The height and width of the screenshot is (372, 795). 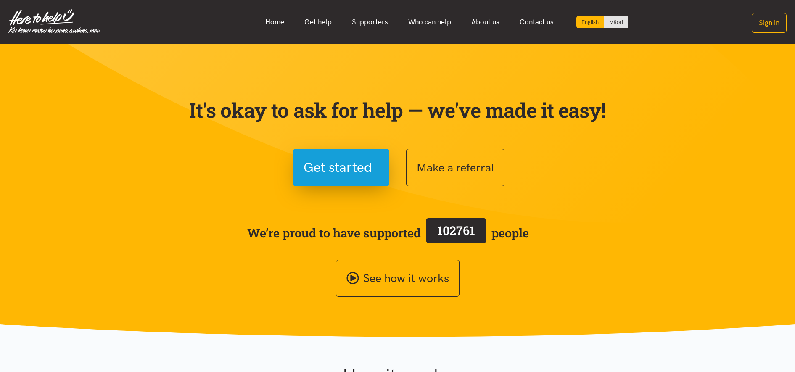 What do you see at coordinates (769, 23) in the screenshot?
I see `button: Sign in` at bounding box center [769, 23].